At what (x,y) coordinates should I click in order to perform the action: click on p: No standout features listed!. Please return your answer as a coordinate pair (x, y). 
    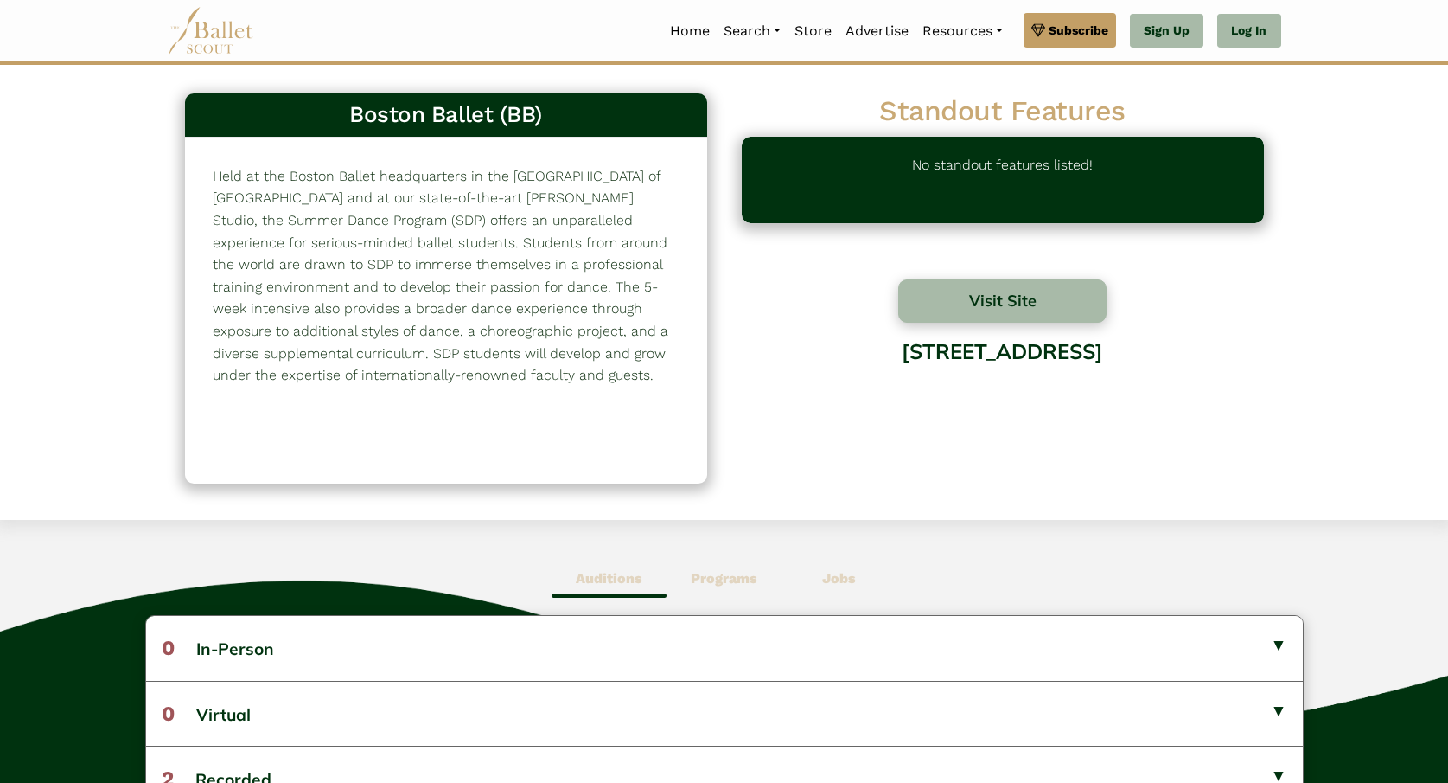
    Looking at the image, I should click on (1002, 180).